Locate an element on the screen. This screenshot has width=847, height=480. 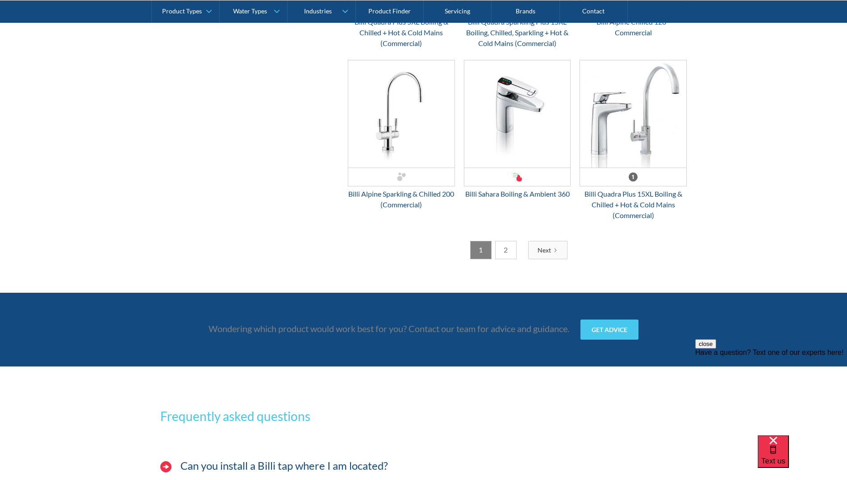
h3: Frequently asked questions is located at coordinates (424, 416).